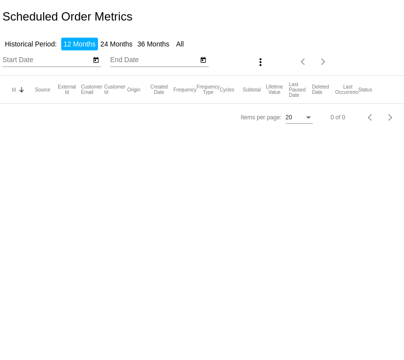 The image size is (404, 360). What do you see at coordinates (139, 90) in the screenshot?
I see `mat-header-cell: Origin` at bounding box center [139, 90].